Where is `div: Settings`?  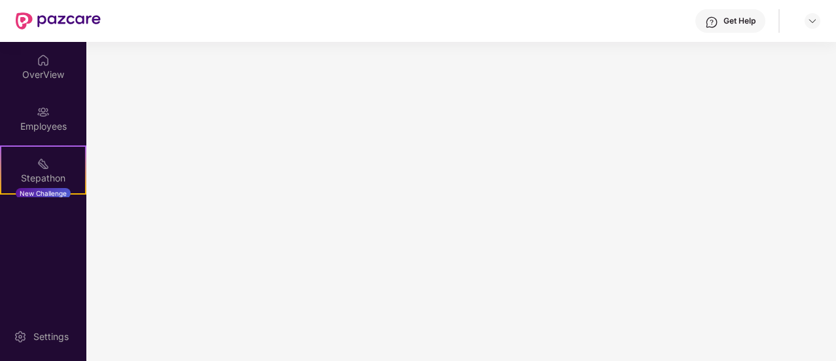 div: Settings is located at coordinates (51, 336).